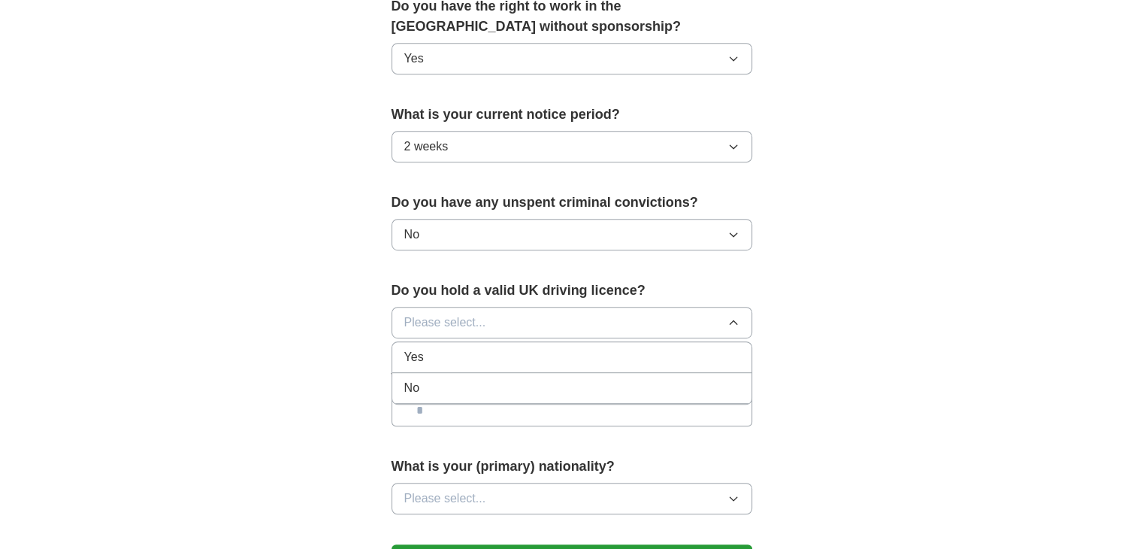 The width and height of the screenshot is (1143, 549). Describe the element at coordinates (572, 114) in the screenshot. I see `label: What is your current notice period?` at that location.